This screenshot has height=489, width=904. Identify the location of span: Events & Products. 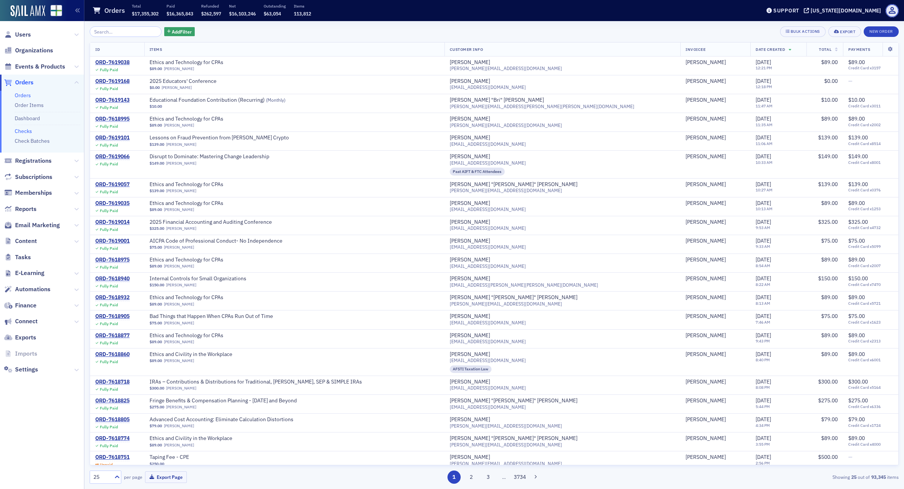
(40, 67).